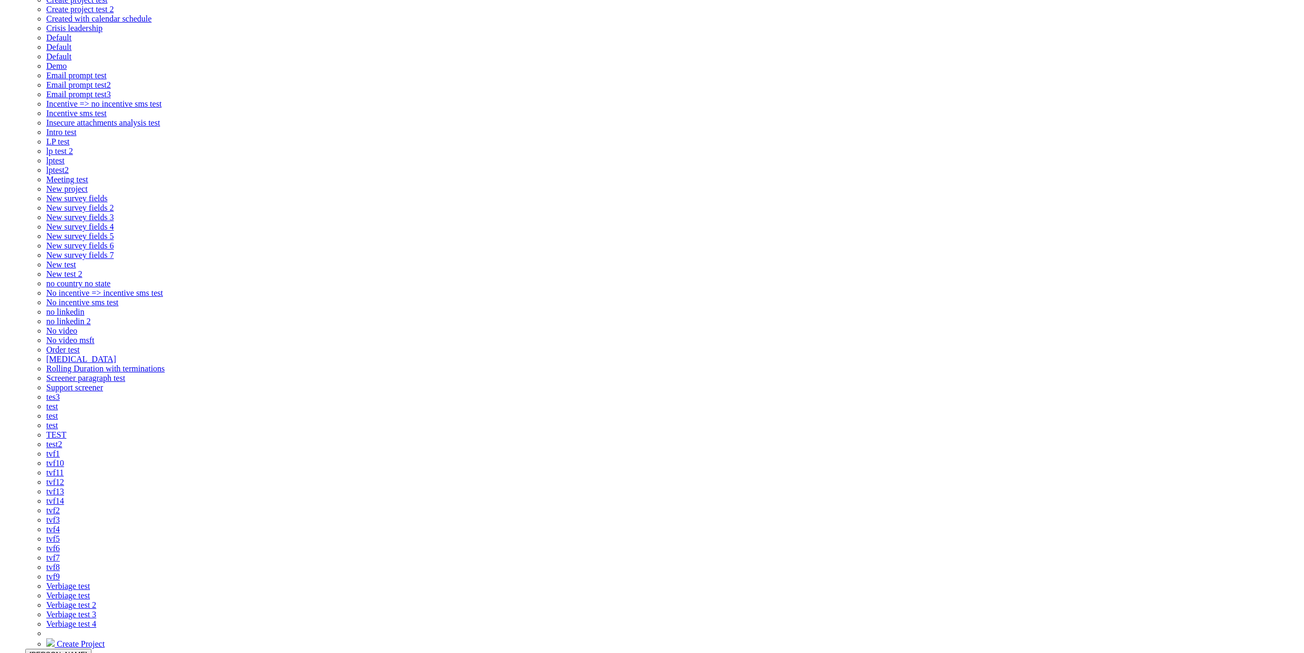  Describe the element at coordinates (78, 283) in the screenshot. I see `a: no country no state` at that location.